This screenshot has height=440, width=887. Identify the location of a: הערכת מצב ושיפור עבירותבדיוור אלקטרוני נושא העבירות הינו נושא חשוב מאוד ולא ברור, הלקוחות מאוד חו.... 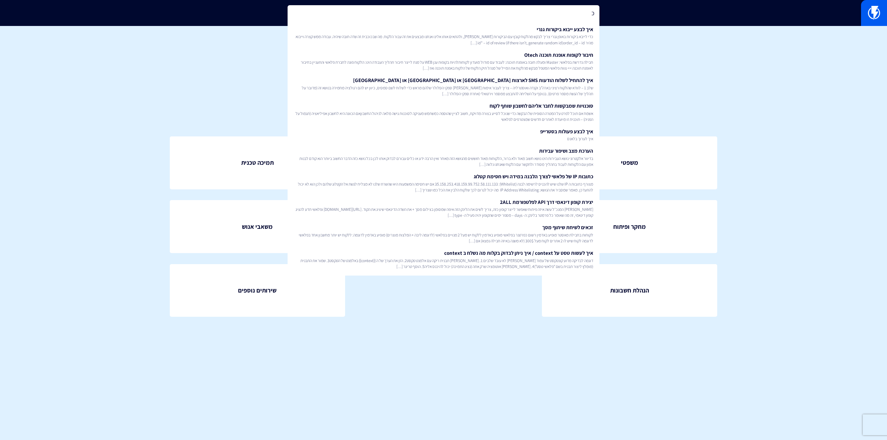
(444, 157).